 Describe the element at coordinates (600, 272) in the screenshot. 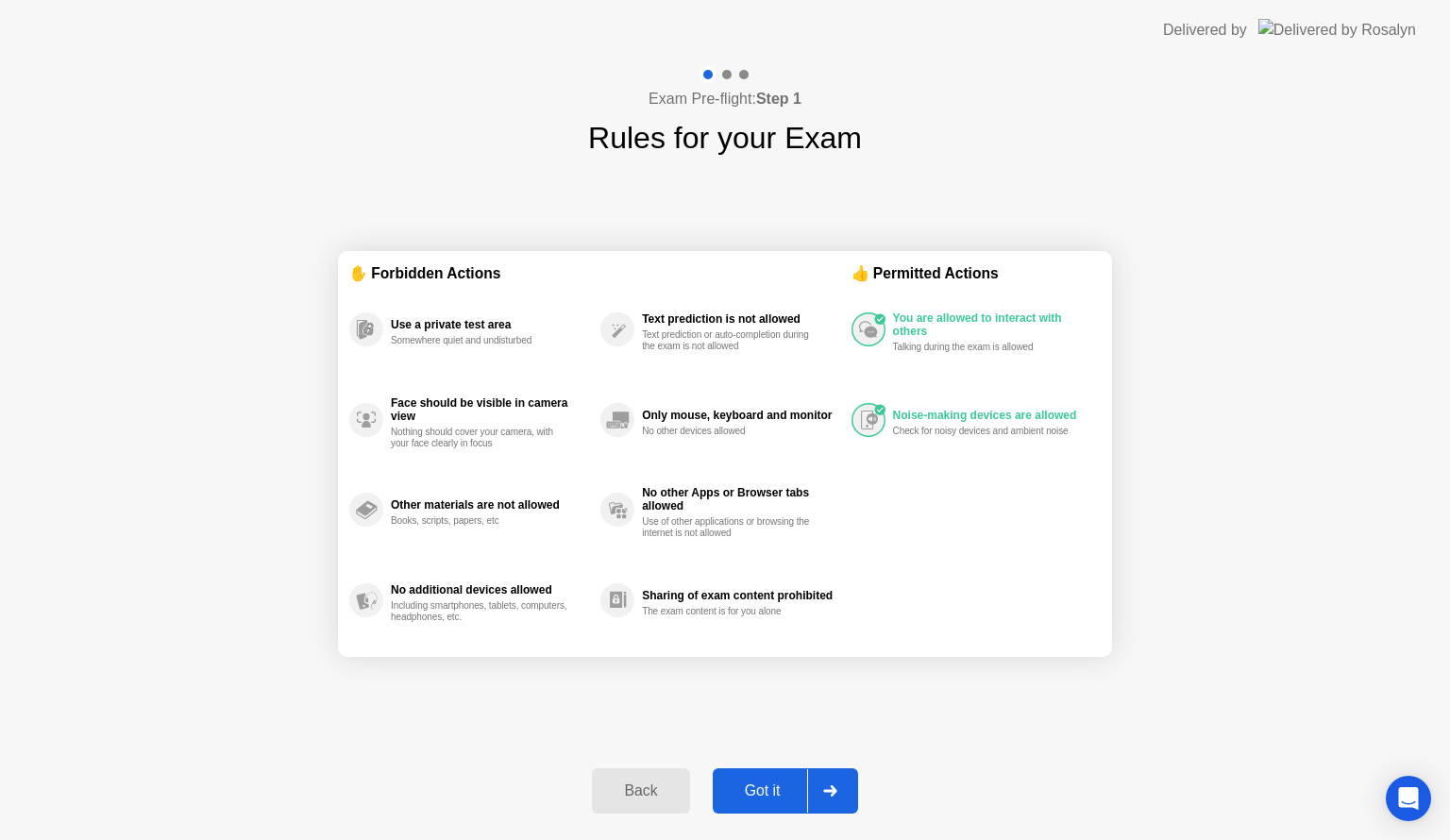

I see `div: ✋ Forbidden Actions` at that location.